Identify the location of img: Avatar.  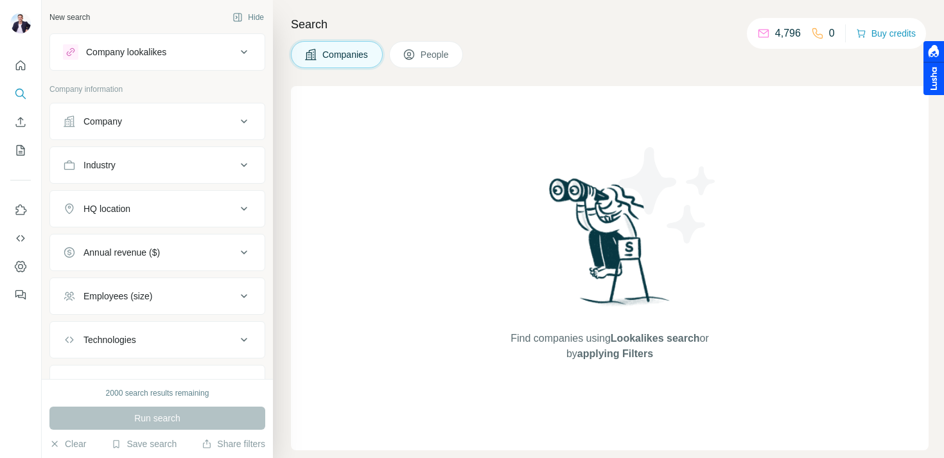
(21, 23).